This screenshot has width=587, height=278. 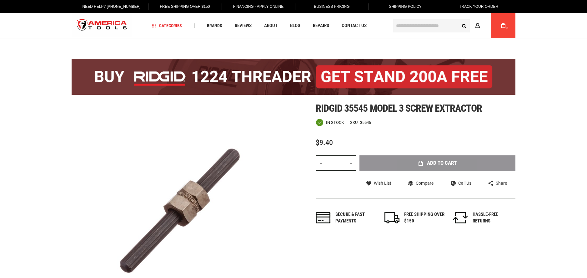 I want to click on span: Repairs, so click(x=321, y=26).